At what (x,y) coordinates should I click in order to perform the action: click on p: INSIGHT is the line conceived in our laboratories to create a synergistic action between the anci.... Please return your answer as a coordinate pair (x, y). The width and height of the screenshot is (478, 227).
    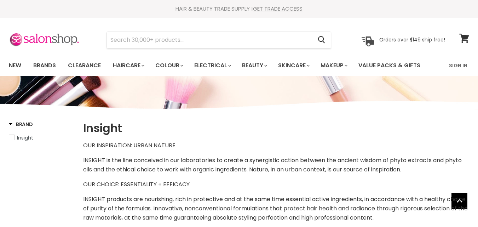
    Looking at the image, I should click on (276, 165).